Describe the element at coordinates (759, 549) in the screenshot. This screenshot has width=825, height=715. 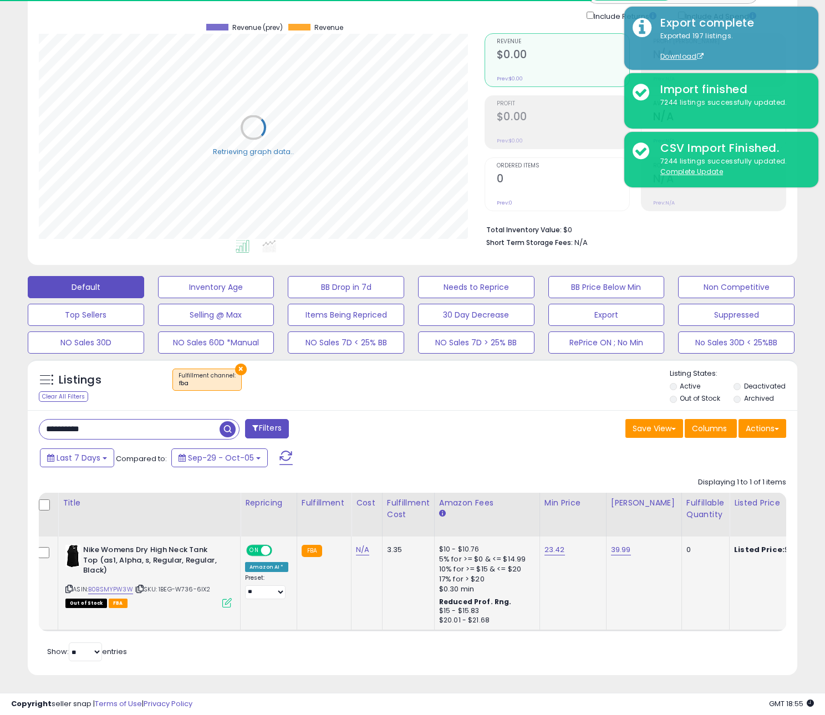
I see `b: Listed Price:` at that location.